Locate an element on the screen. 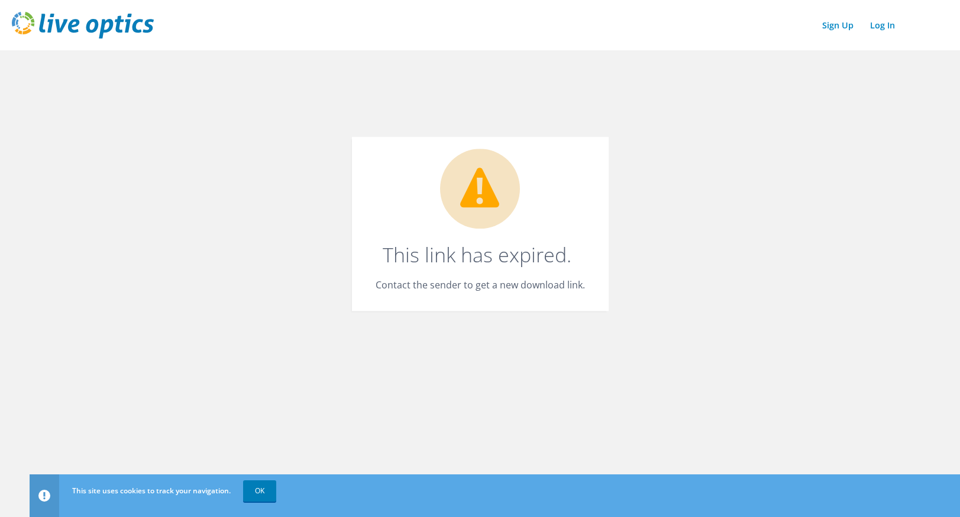 This screenshot has width=960, height=517. img: live_optics_svg.svg is located at coordinates (83, 25).